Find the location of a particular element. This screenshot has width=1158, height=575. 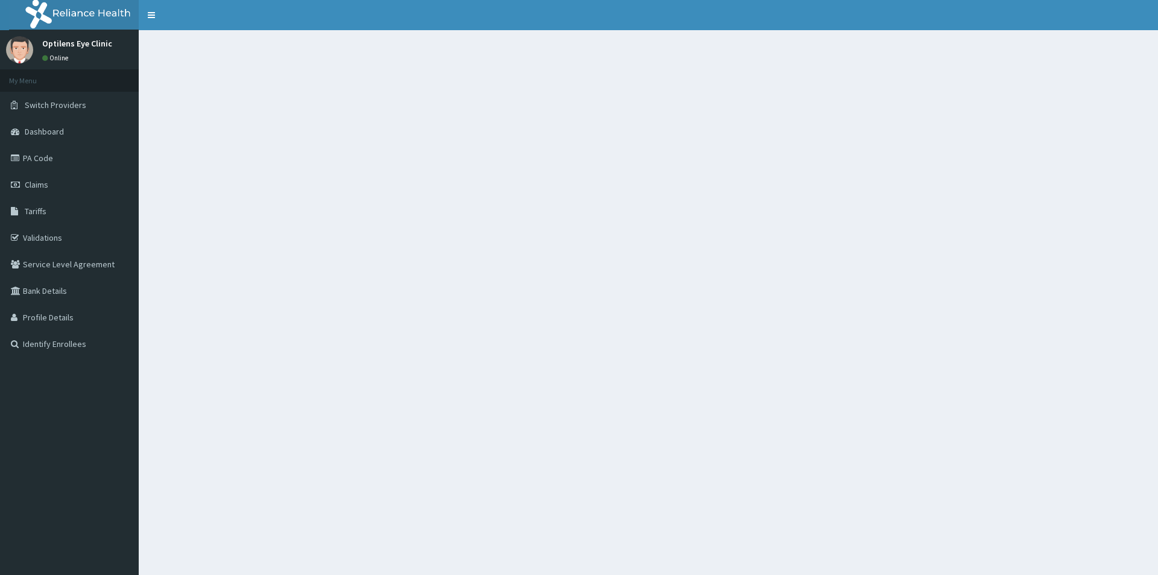

span: Switch Providers is located at coordinates (55, 105).